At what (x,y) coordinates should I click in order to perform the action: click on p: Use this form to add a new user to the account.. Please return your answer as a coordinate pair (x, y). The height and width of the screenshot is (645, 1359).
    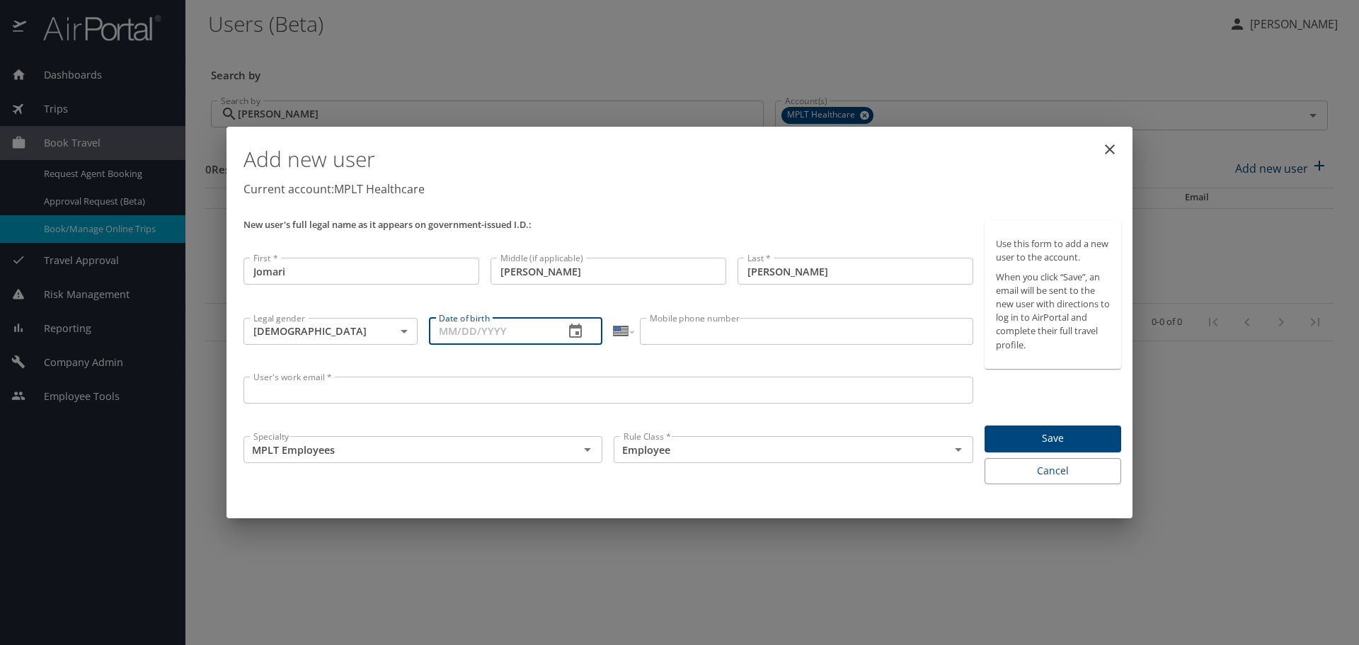
    Looking at the image, I should click on (1052, 251).